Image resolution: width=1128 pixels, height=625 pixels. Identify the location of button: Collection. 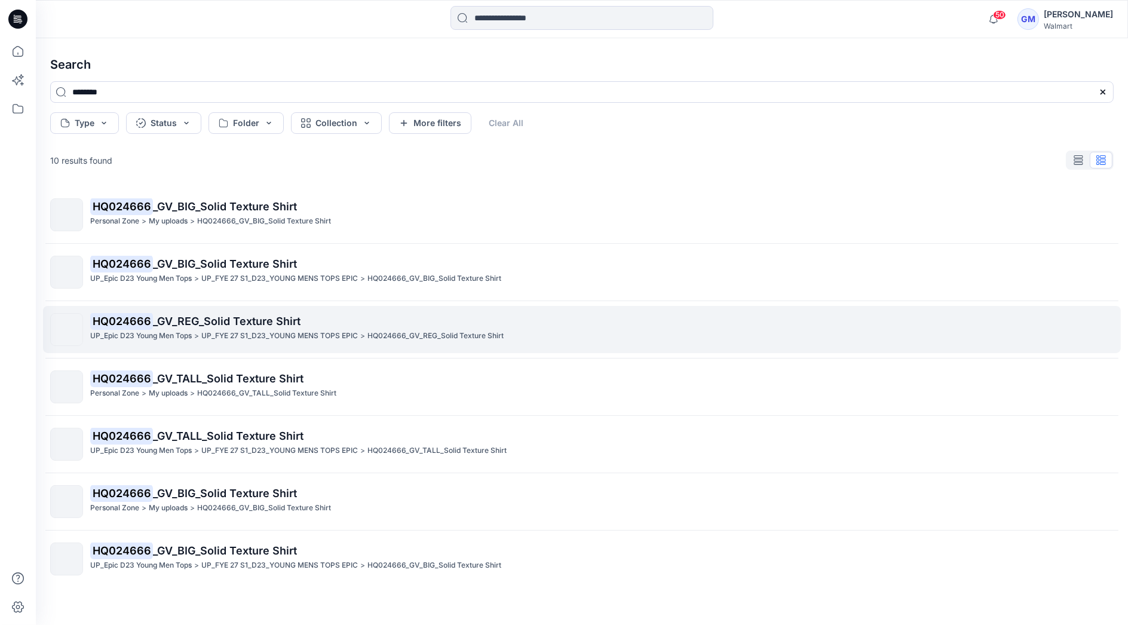
(336, 123).